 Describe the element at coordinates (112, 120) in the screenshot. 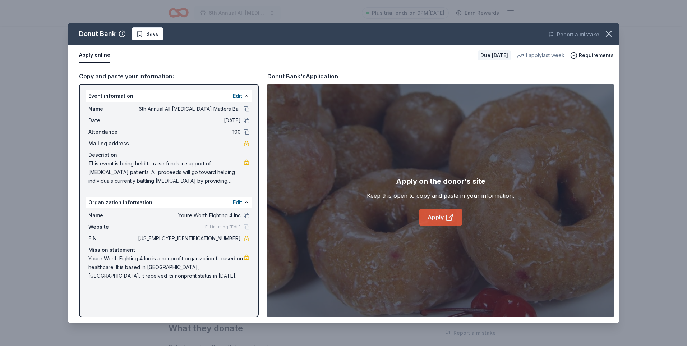

I see `span: Date` at that location.